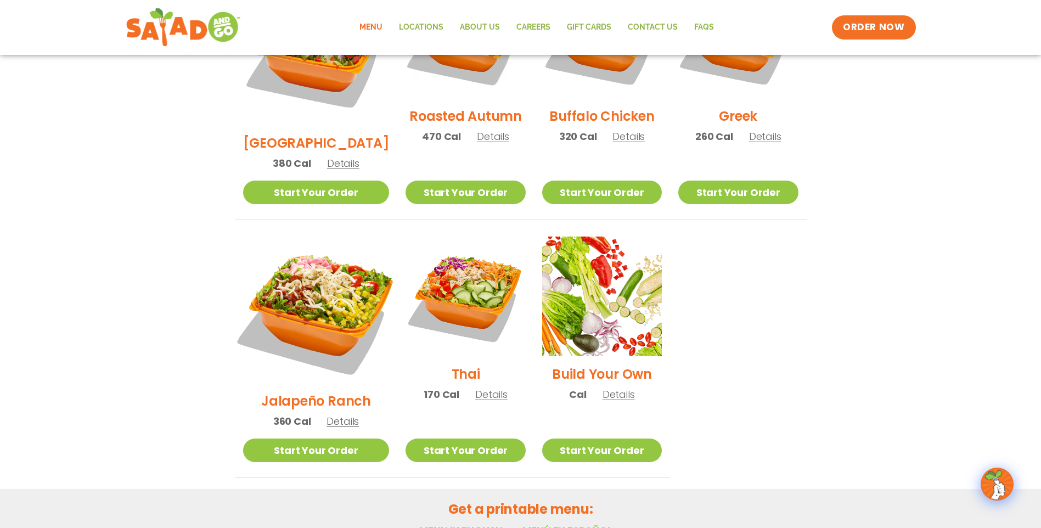 This screenshot has height=528, width=1041. I want to click on a: About Us, so click(479, 27).